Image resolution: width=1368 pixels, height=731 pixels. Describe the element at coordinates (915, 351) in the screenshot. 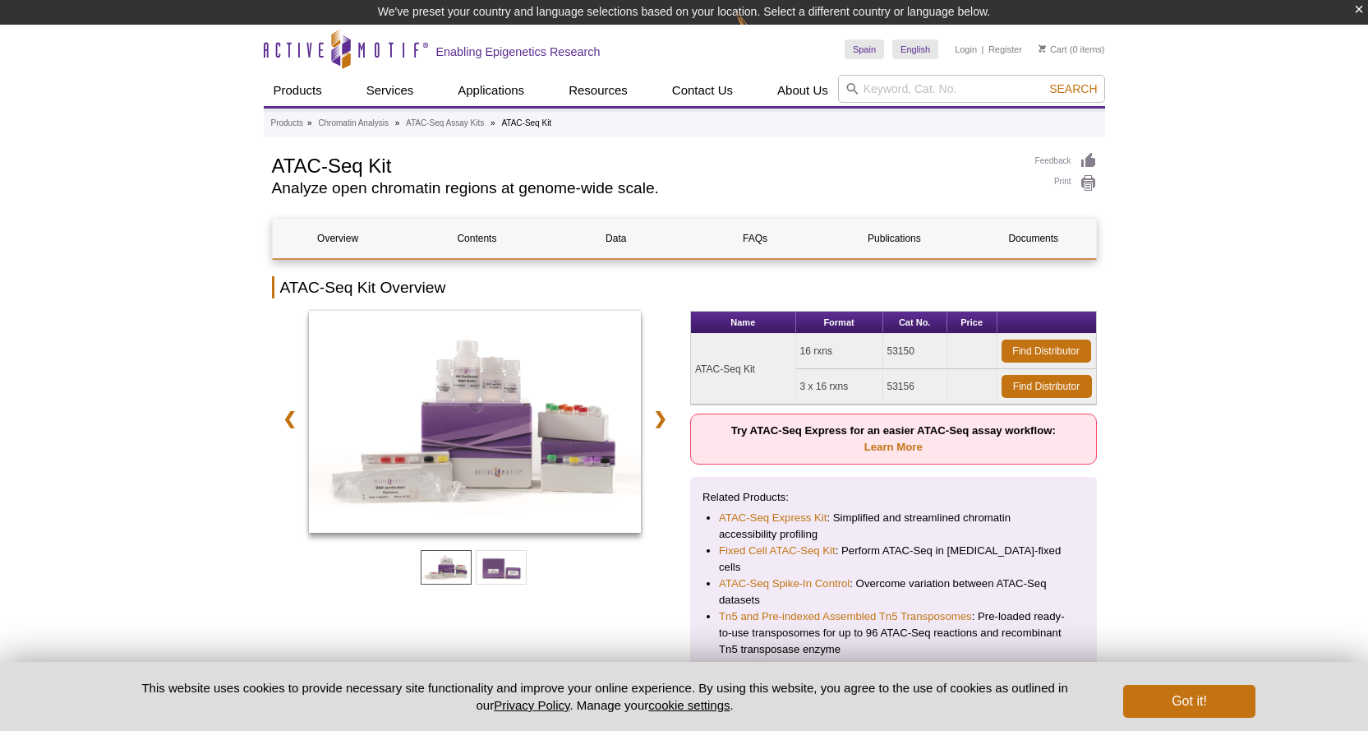

I see `td: 53150` at that location.